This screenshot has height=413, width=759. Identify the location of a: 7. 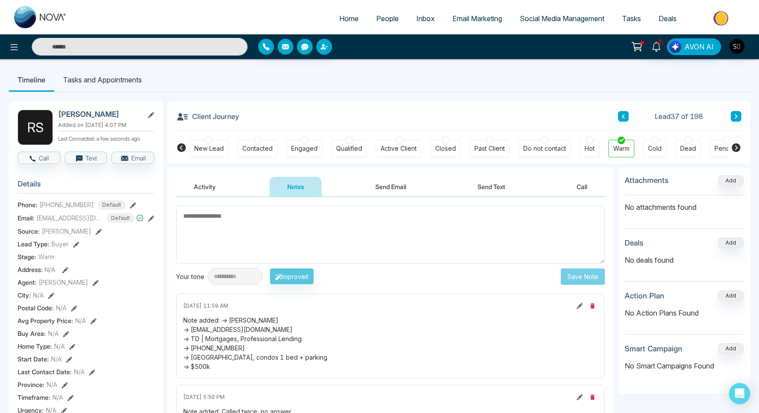
(656, 46).